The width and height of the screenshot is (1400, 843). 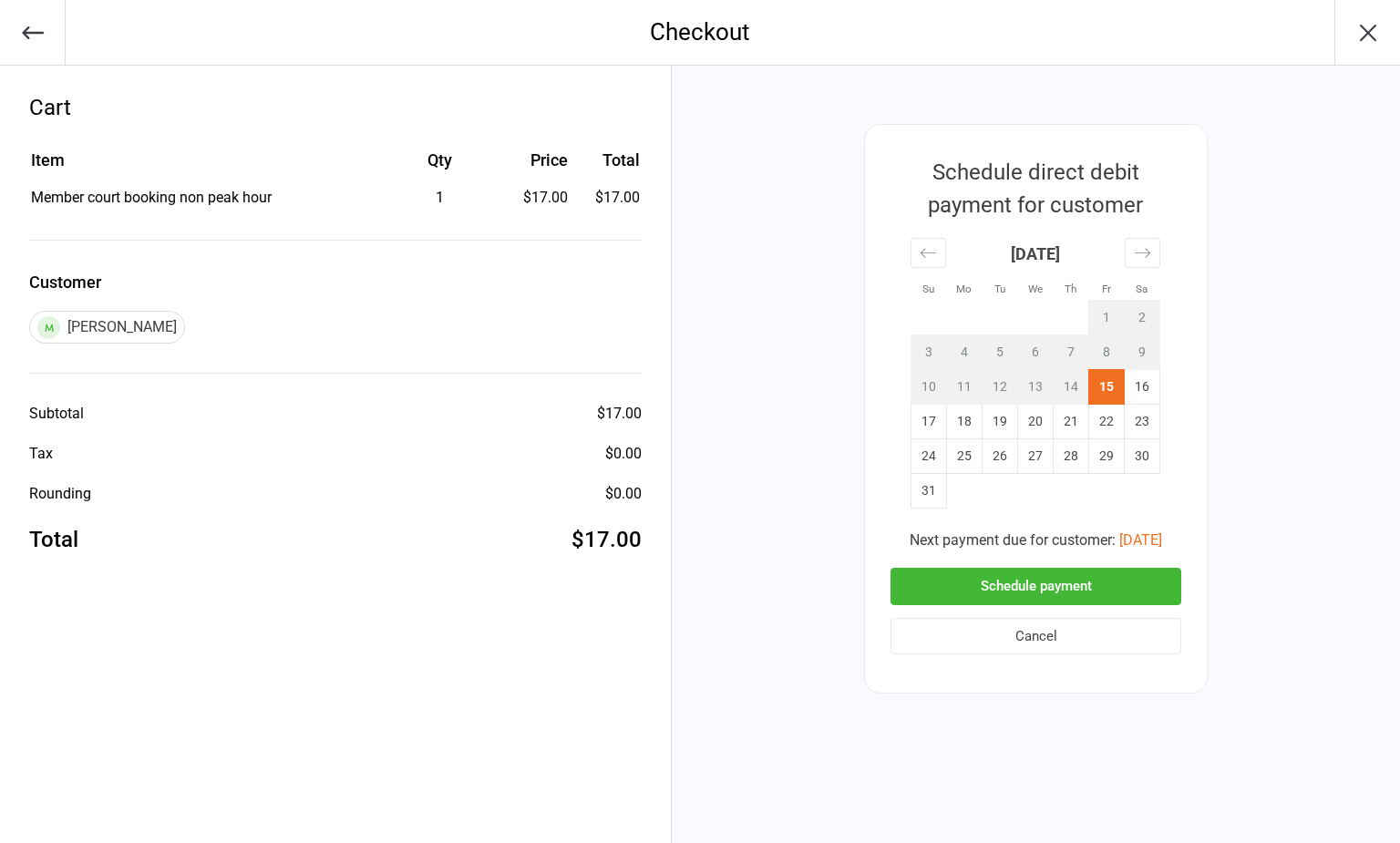 What do you see at coordinates (929, 388) in the screenshot?
I see `td: Not available. Sunday, August 10, 2025` at bounding box center [929, 388].